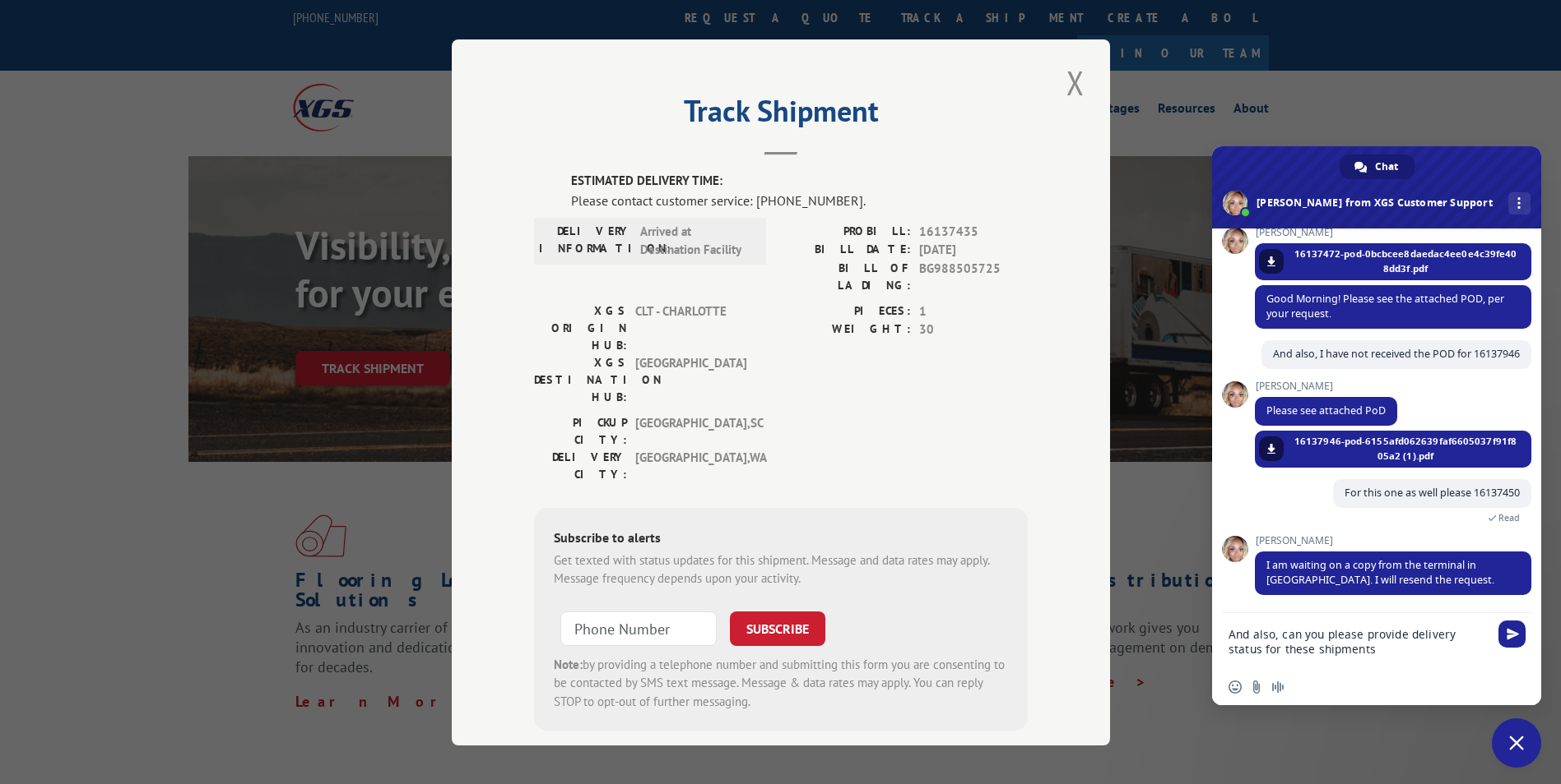  I want to click on span: Audio message, so click(1277, 687).